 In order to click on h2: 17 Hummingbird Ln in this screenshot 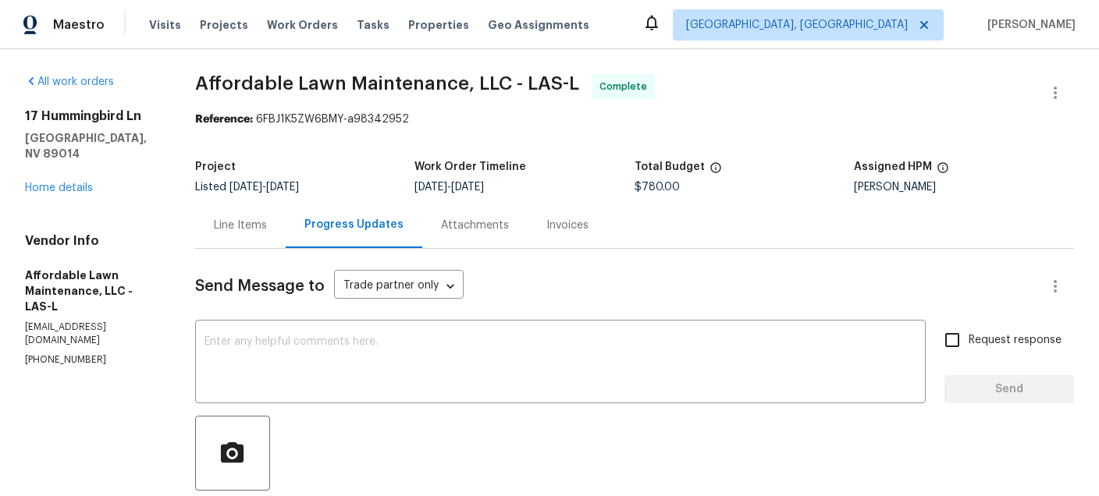, I will do `click(91, 116)`.